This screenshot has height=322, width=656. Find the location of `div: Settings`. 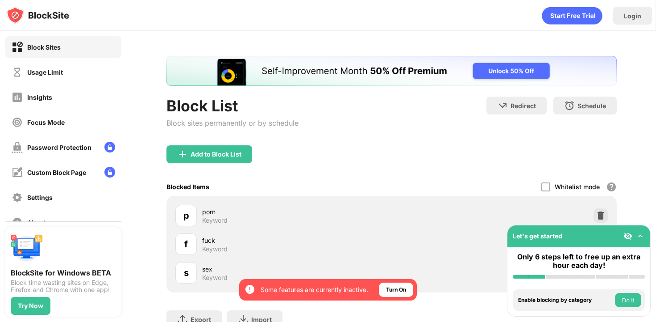

div: Settings is located at coordinates (40, 197).